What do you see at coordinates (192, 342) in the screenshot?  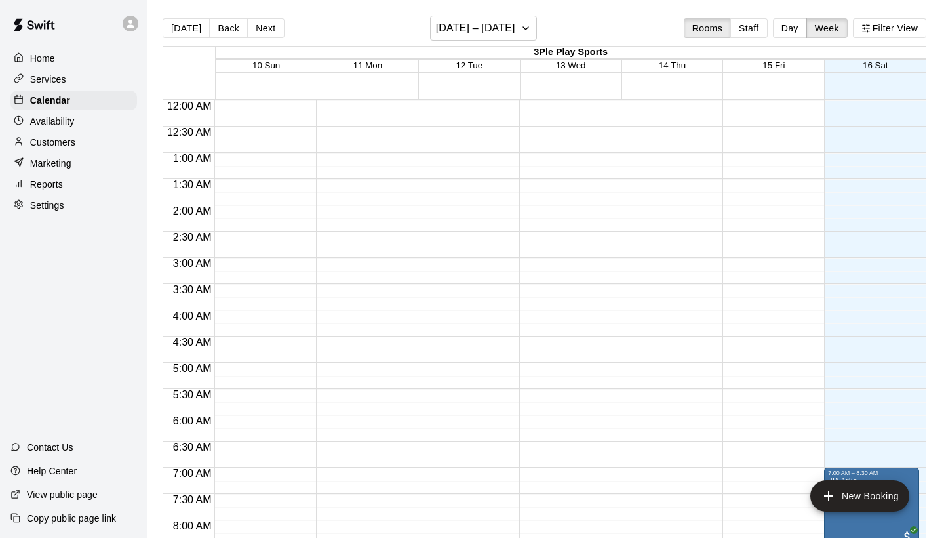 I see `span: 4:30 AM` at bounding box center [192, 342].